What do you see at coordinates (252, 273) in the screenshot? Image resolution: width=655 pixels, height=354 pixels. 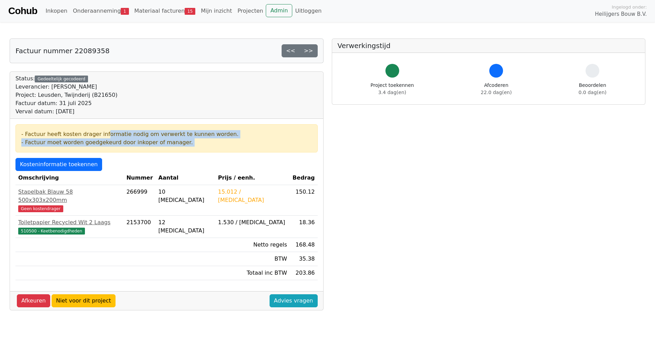 I see `td: Totaal inc BTW` at bounding box center [252, 273].